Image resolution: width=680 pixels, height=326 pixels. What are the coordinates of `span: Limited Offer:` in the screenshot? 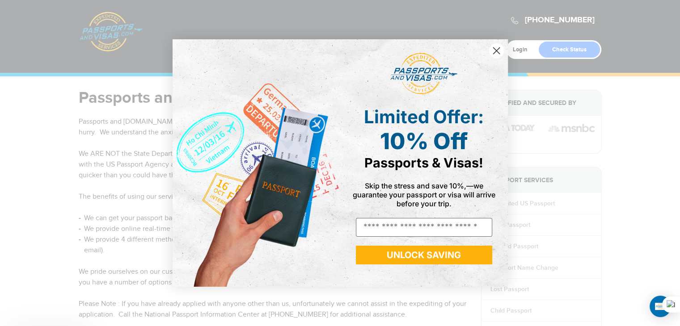 It's located at (424, 117).